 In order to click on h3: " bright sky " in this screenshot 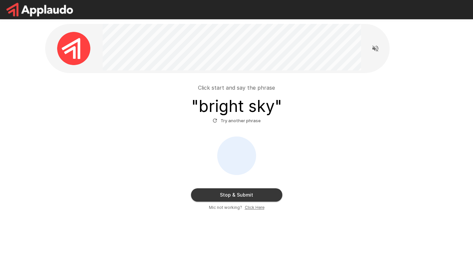, I will do `click(237, 106)`.